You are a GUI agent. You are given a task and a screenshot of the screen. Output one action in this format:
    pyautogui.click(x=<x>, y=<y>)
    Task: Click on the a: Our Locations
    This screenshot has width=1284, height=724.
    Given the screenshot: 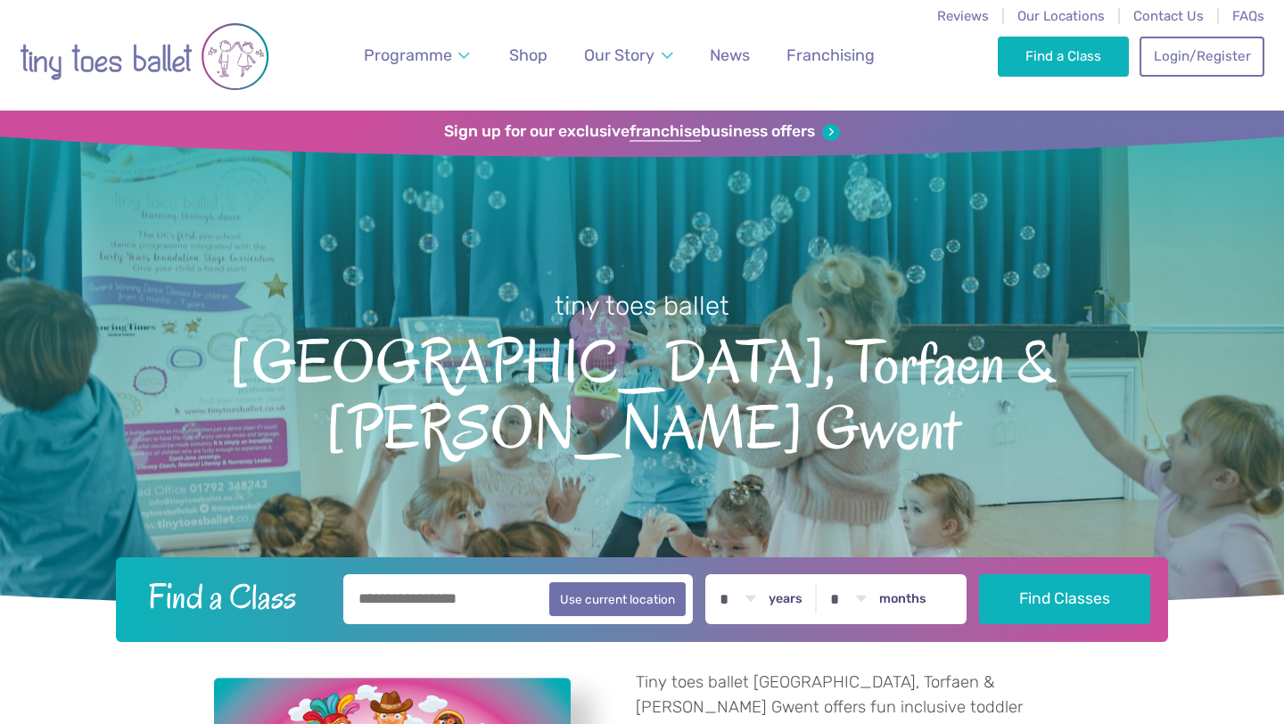 What is the action you would take?
    pyautogui.click(x=1061, y=16)
    